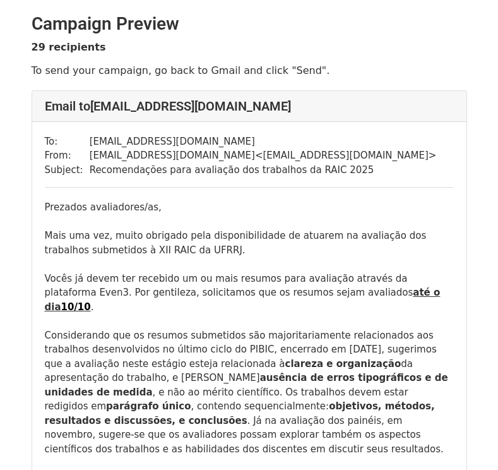 The height and width of the screenshot is (470, 498). Describe the element at coordinates (249, 293) in the screenshot. I see `div: Vocês já devem ter recebido um ou mais resumos para avaliação através da plataforma Even3. Por ge...` at that location.